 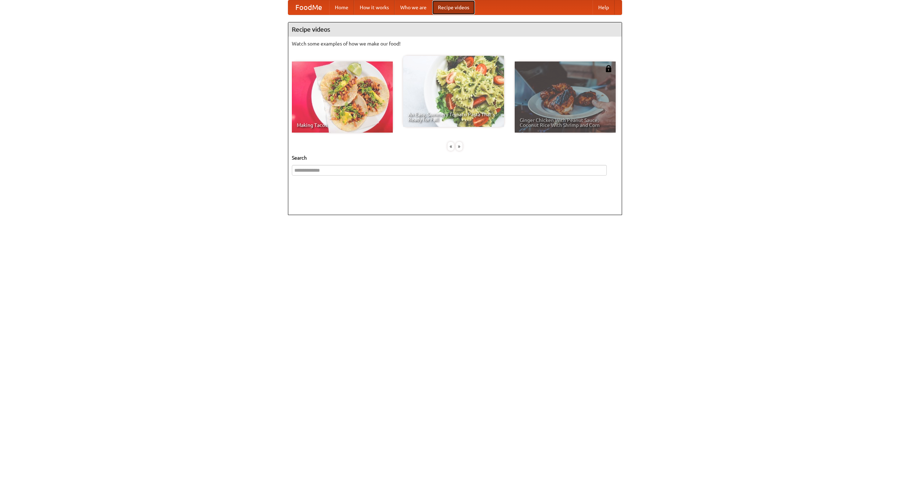 What do you see at coordinates (454, 117) in the screenshot?
I see `span: An Easy, Summery Tomato Pasta That's Ready for Fall` at bounding box center [454, 117].